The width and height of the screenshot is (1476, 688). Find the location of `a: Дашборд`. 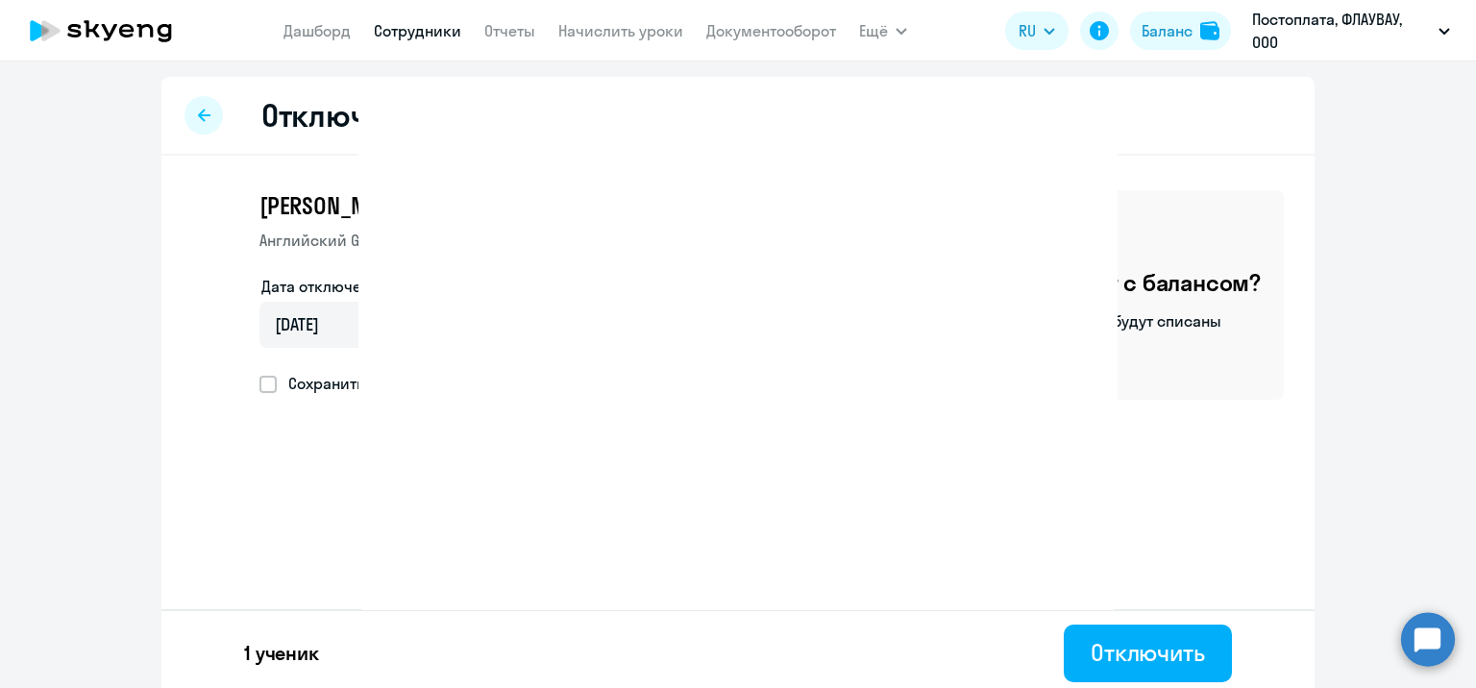

a: Дашборд is located at coordinates (317, 31).